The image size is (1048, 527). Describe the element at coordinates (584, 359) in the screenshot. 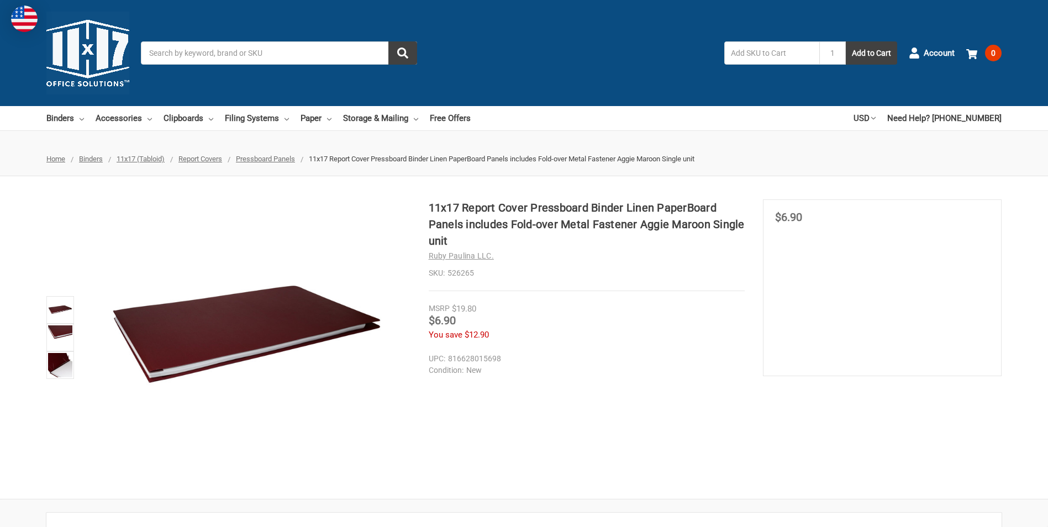

I see `dd: 816628015698` at that location.